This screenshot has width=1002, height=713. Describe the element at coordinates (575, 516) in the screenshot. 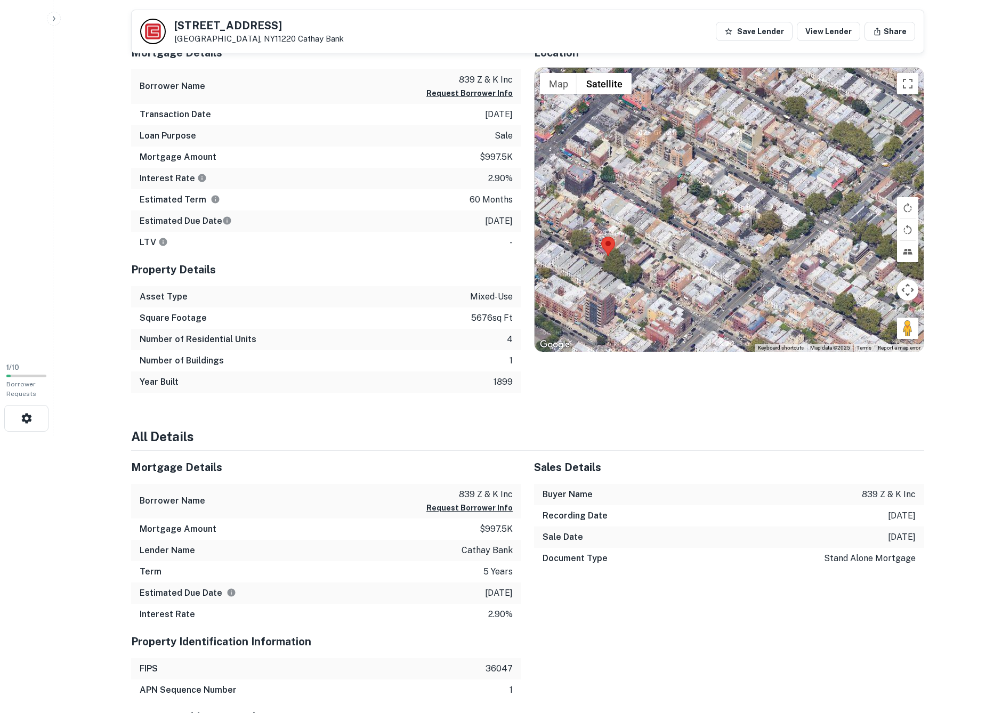

I see `h6: Recording Date` at that location.